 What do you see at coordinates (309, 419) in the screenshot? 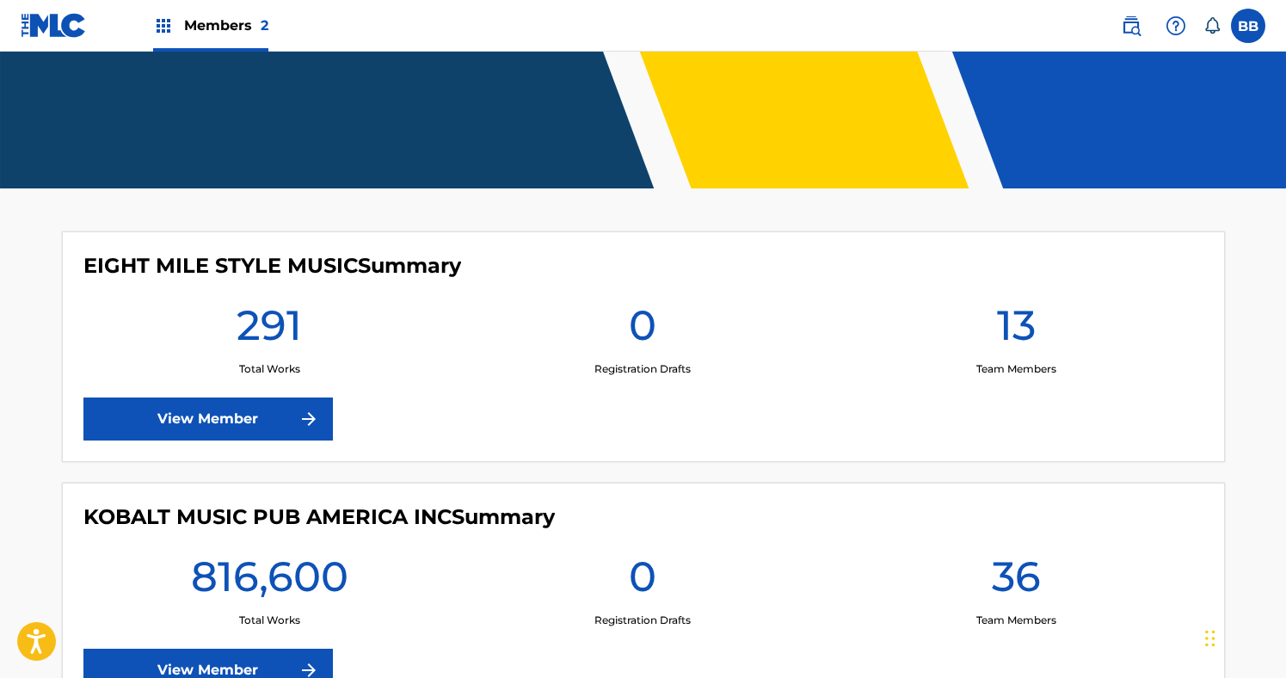
I see `img: f7272a7cc735f4ea7f67.svg` at bounding box center [309, 419].